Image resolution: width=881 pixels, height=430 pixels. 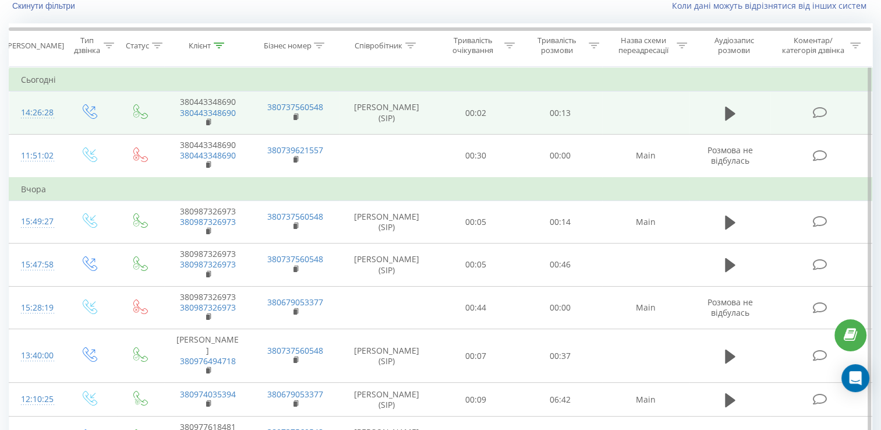 I want to click on button: Скинути фільтри, so click(x=45, y=6).